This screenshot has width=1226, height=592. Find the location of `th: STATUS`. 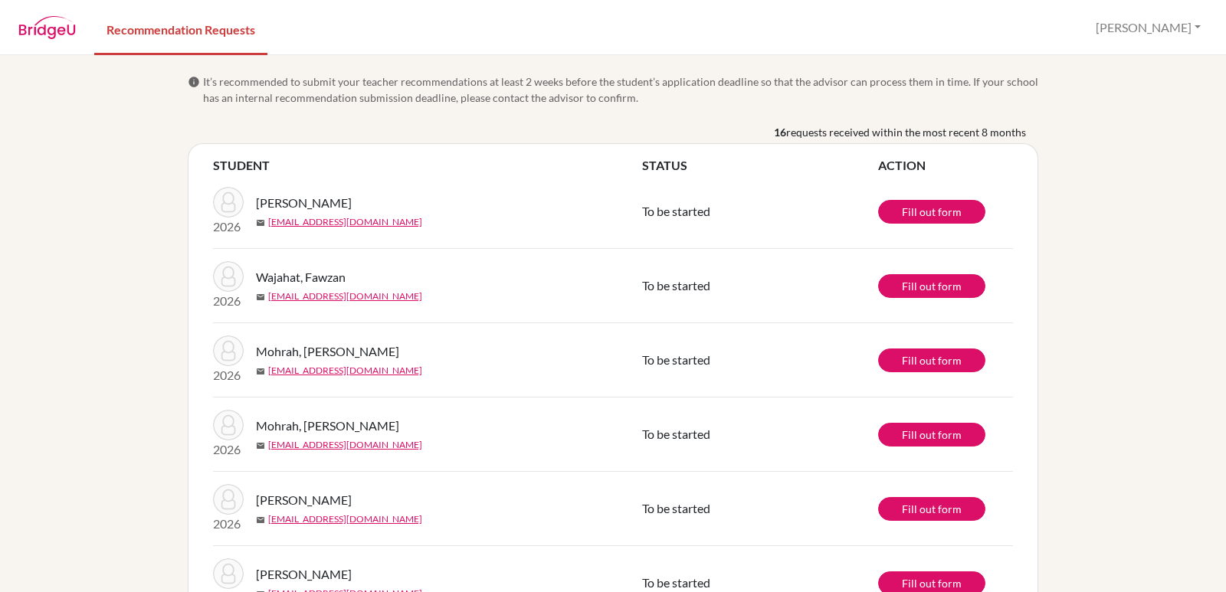

th: STATUS is located at coordinates (760, 166).